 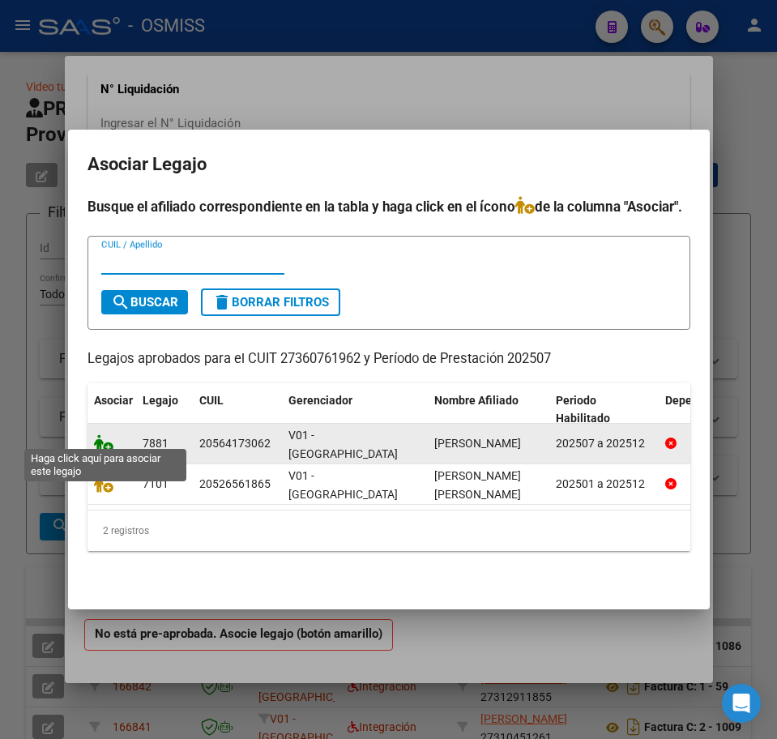 What do you see at coordinates (156, 484) in the screenshot?
I see `span: 7101` at bounding box center [156, 484].